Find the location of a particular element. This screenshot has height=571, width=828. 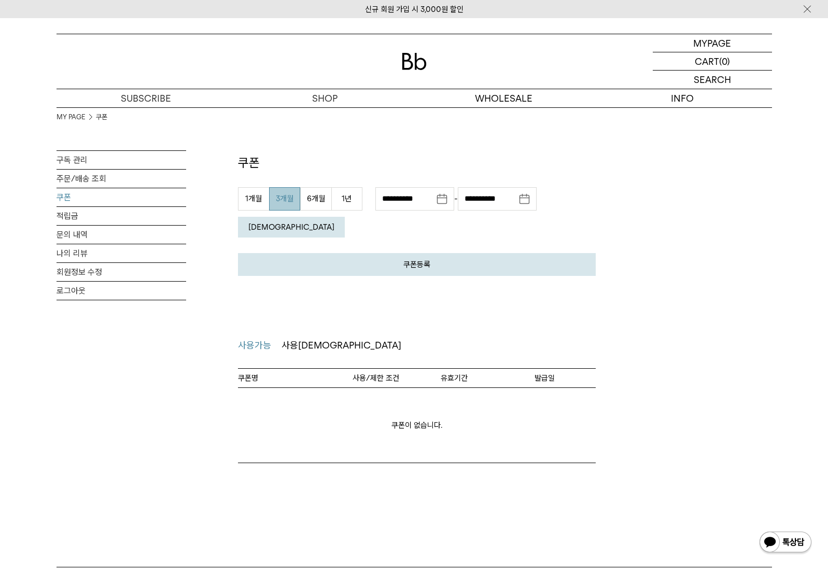

th: 발급일 is located at coordinates (565, 378).